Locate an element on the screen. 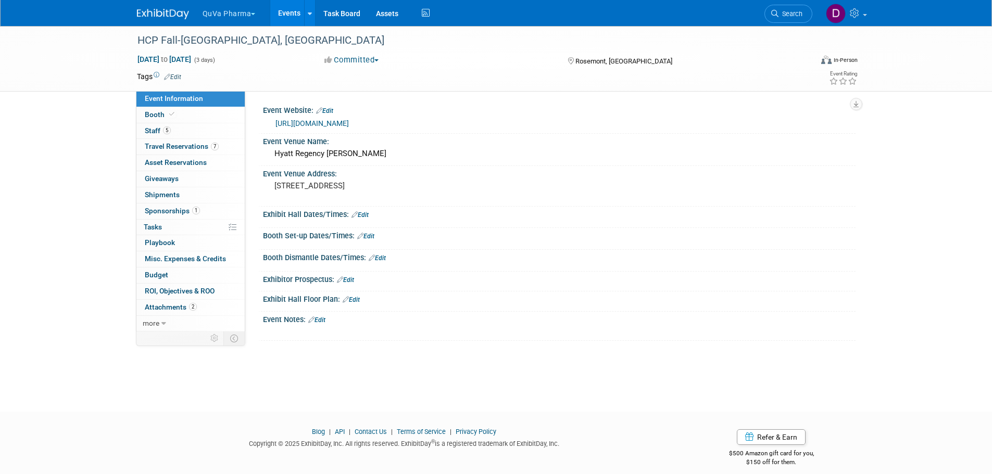 The width and height of the screenshot is (992, 474). button: Committed is located at coordinates (351, 60).